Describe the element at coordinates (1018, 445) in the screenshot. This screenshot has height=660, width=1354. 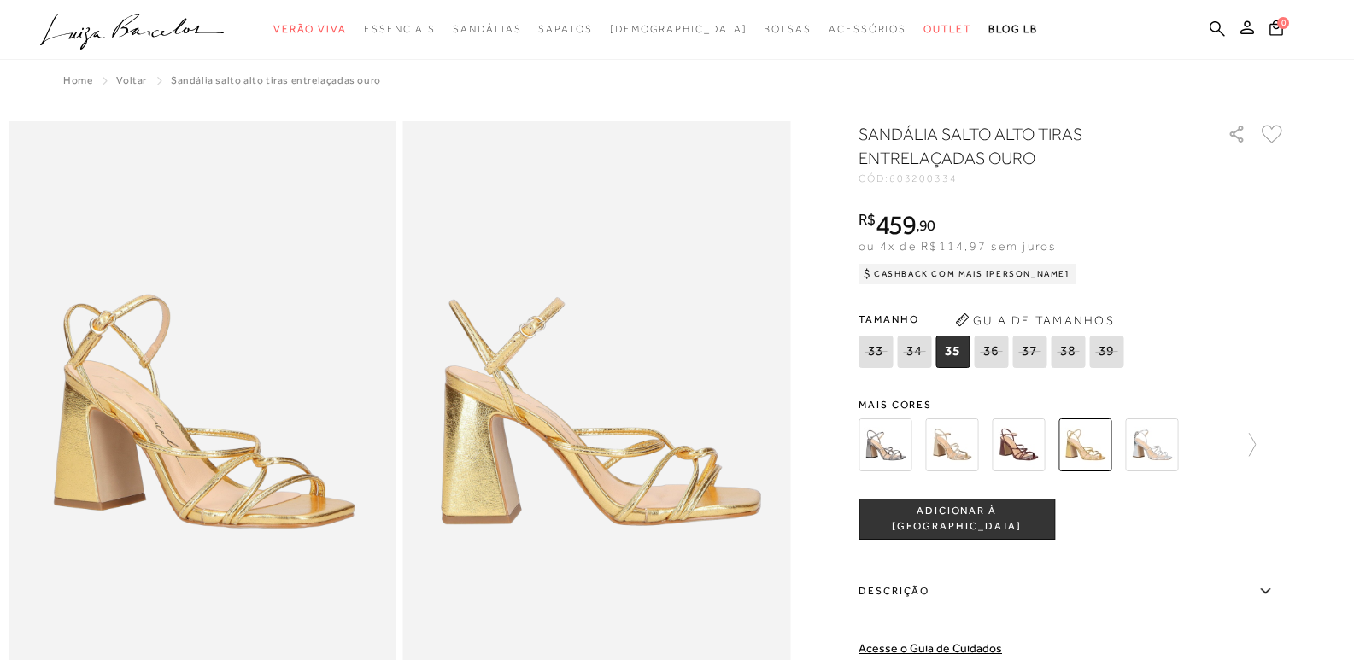
I see `img: SANDÁLIA SALTO ALTO TIRAS ENTRELAÇADAS MALBEC` at that location.